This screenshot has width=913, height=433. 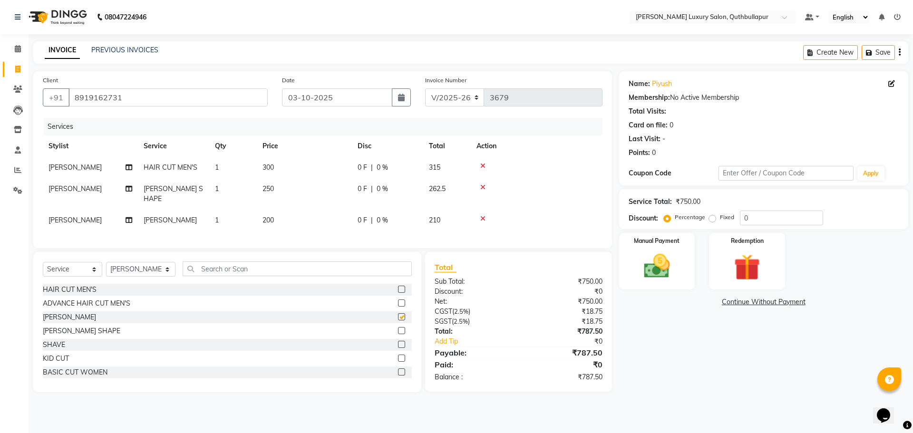 I want to click on button: Save, so click(x=879, y=52).